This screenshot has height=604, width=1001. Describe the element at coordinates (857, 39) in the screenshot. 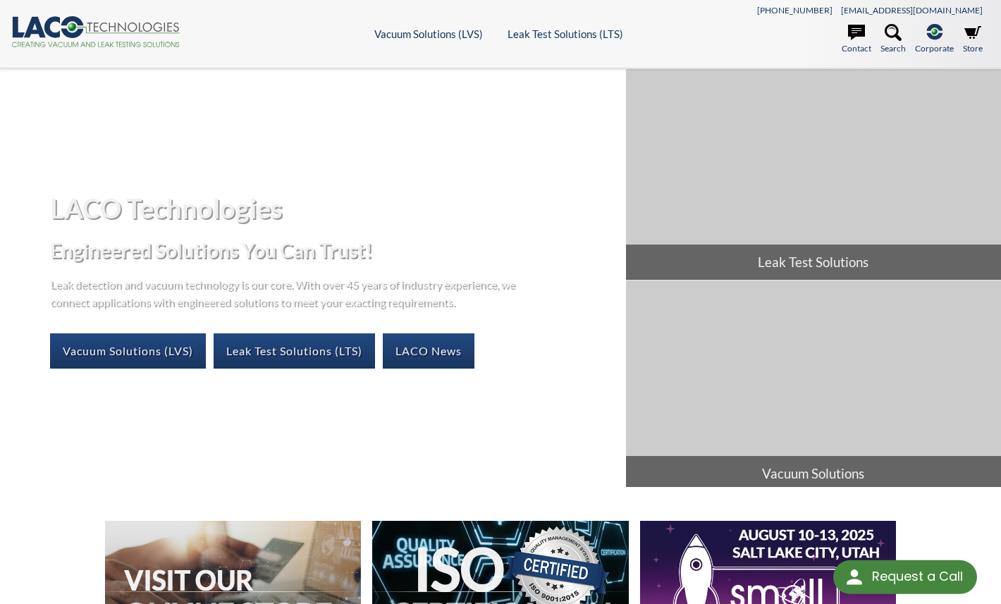

I see `a: Contact` at that location.